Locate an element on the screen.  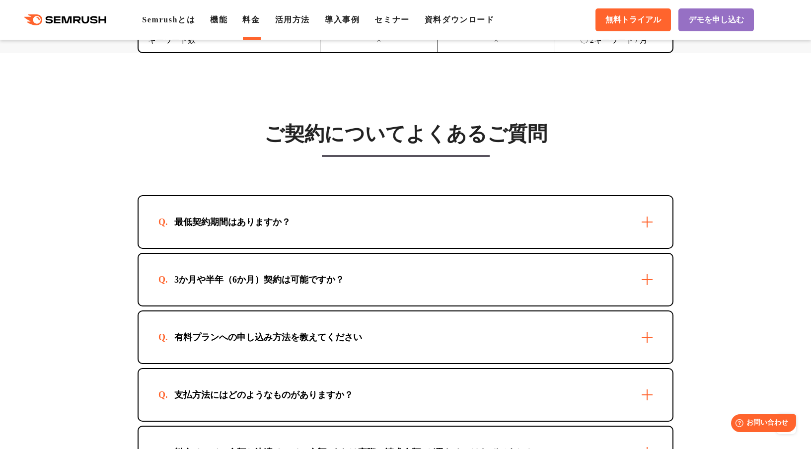
h3: ご契約についてよくあるご質問 is located at coordinates (405, 134).